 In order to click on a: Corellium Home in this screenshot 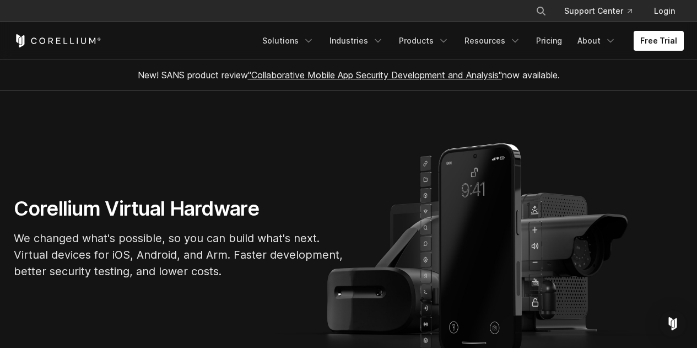, I will do `click(57, 41)`.